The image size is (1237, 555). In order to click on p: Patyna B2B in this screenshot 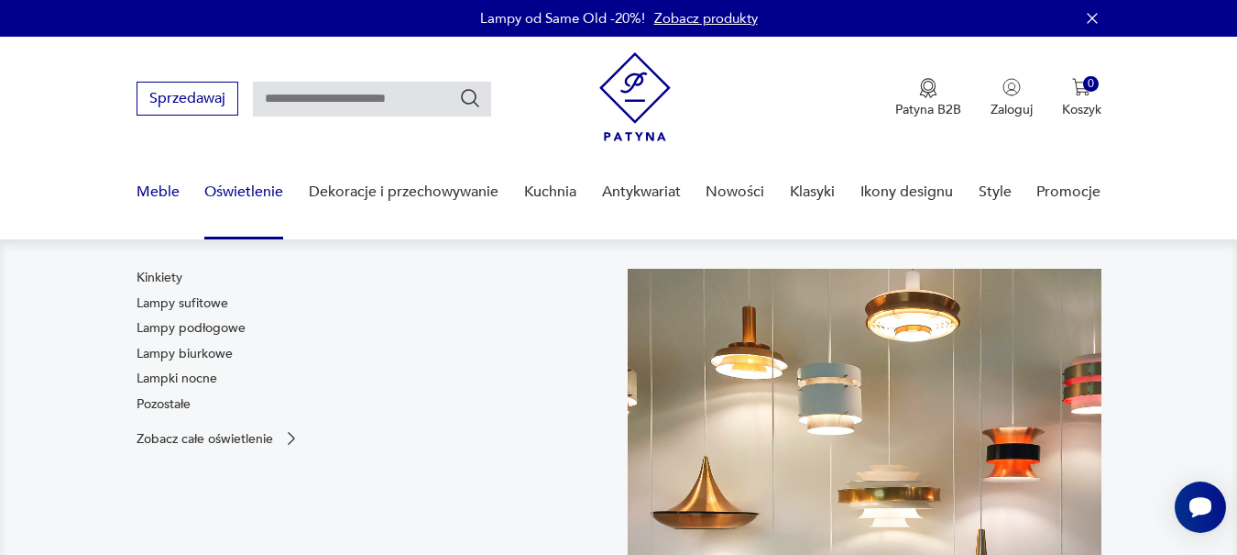, I will do `click(929, 109)`.